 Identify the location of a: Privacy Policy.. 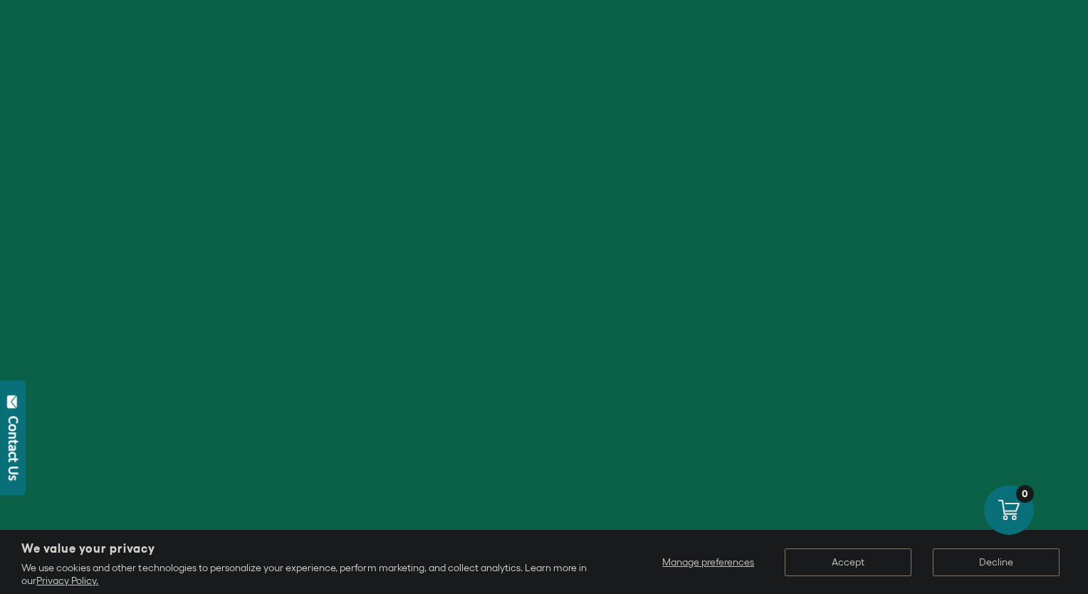
(67, 580).